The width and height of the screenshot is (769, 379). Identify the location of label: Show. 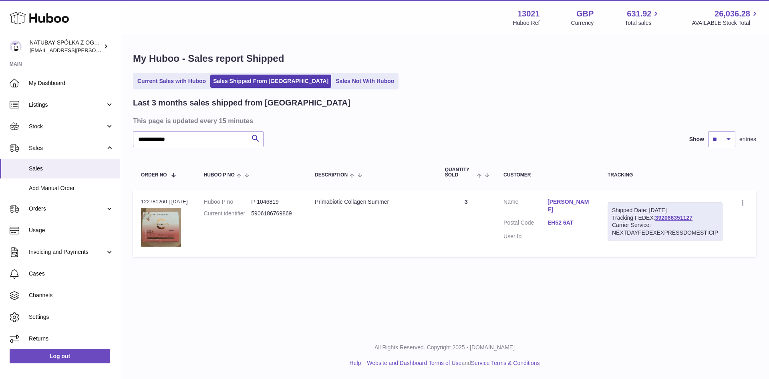
(697, 139).